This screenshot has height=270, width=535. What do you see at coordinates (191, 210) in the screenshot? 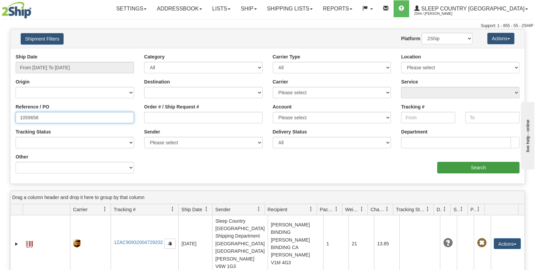
I see `span: Ship Date` at bounding box center [191, 210].